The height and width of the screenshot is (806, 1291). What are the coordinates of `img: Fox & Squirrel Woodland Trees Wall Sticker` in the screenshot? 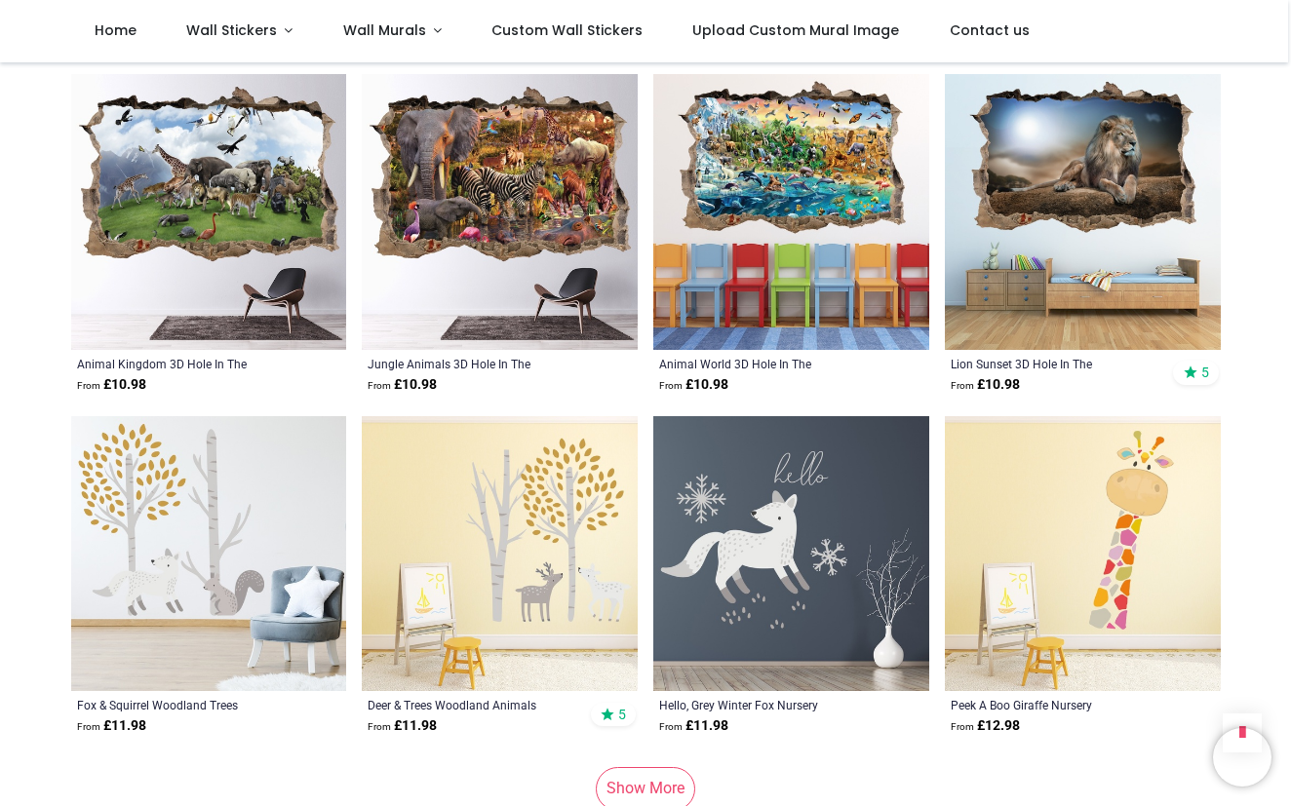 It's located at (209, 554).